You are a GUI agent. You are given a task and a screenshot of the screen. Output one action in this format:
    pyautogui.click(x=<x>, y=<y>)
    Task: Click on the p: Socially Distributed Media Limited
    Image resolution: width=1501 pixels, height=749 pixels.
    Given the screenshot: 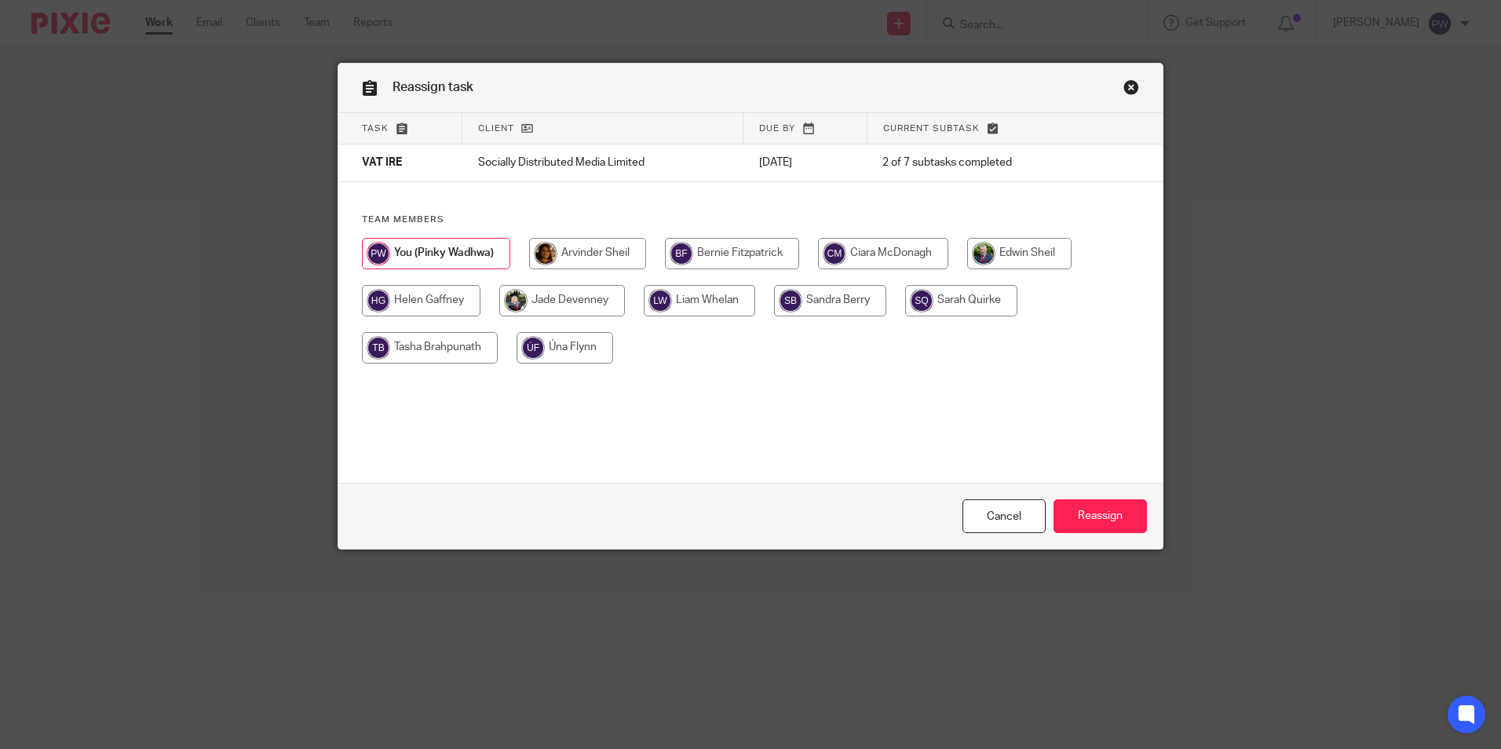 What is the action you would take?
    pyautogui.click(x=603, y=163)
    